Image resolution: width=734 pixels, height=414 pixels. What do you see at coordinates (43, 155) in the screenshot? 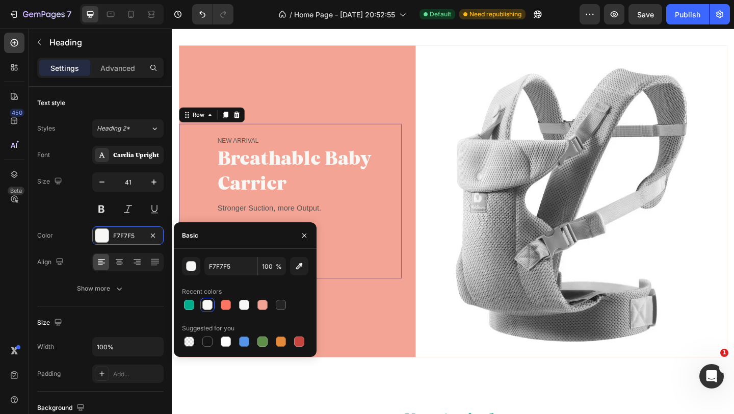
I see `div: Font` at bounding box center [43, 155].